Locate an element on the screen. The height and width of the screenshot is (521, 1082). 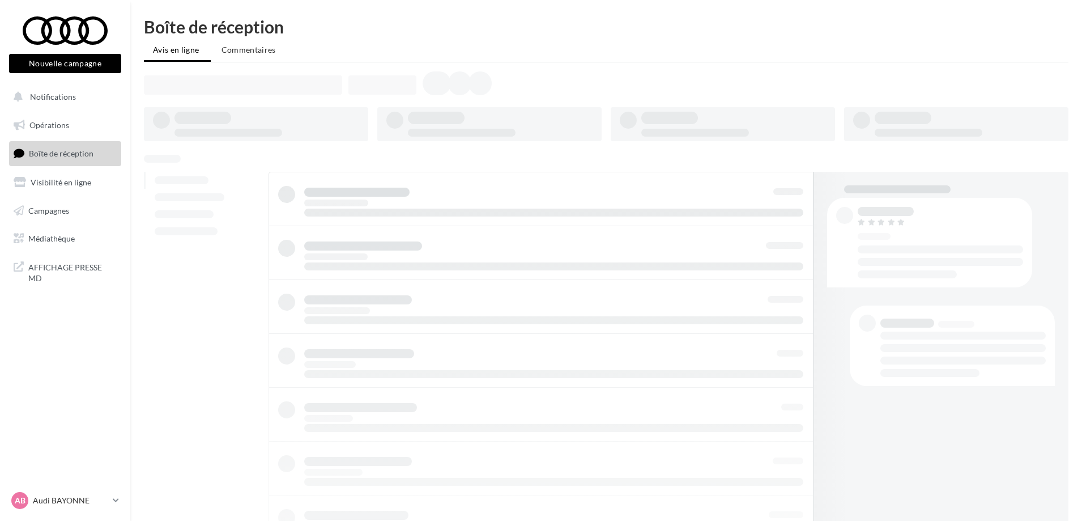
div: Boîte de réception is located at coordinates (606, 27).